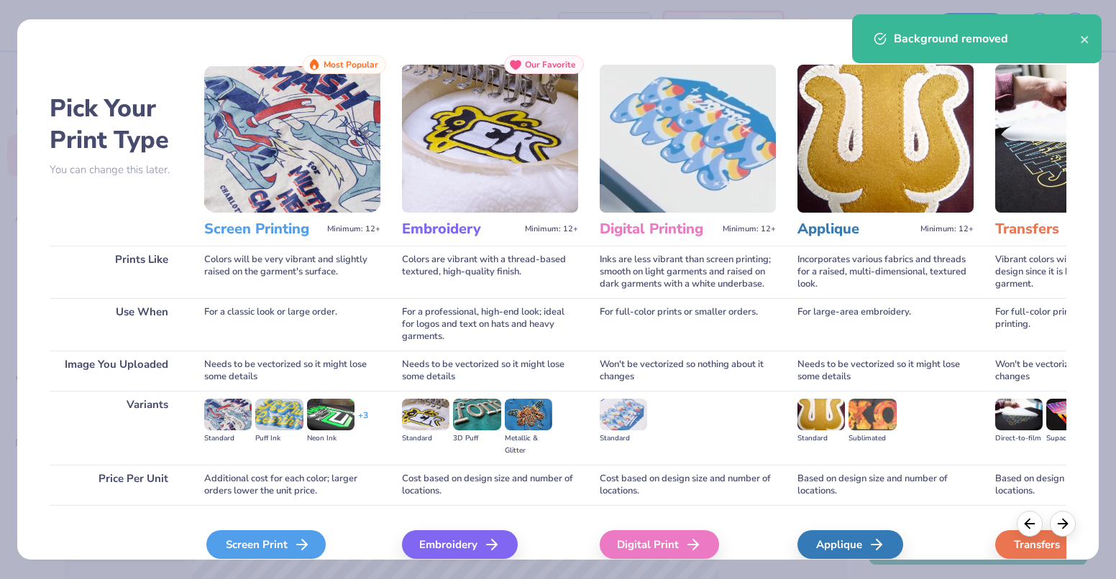 The width and height of the screenshot is (1116, 579). I want to click on div: Applique, so click(850, 545).